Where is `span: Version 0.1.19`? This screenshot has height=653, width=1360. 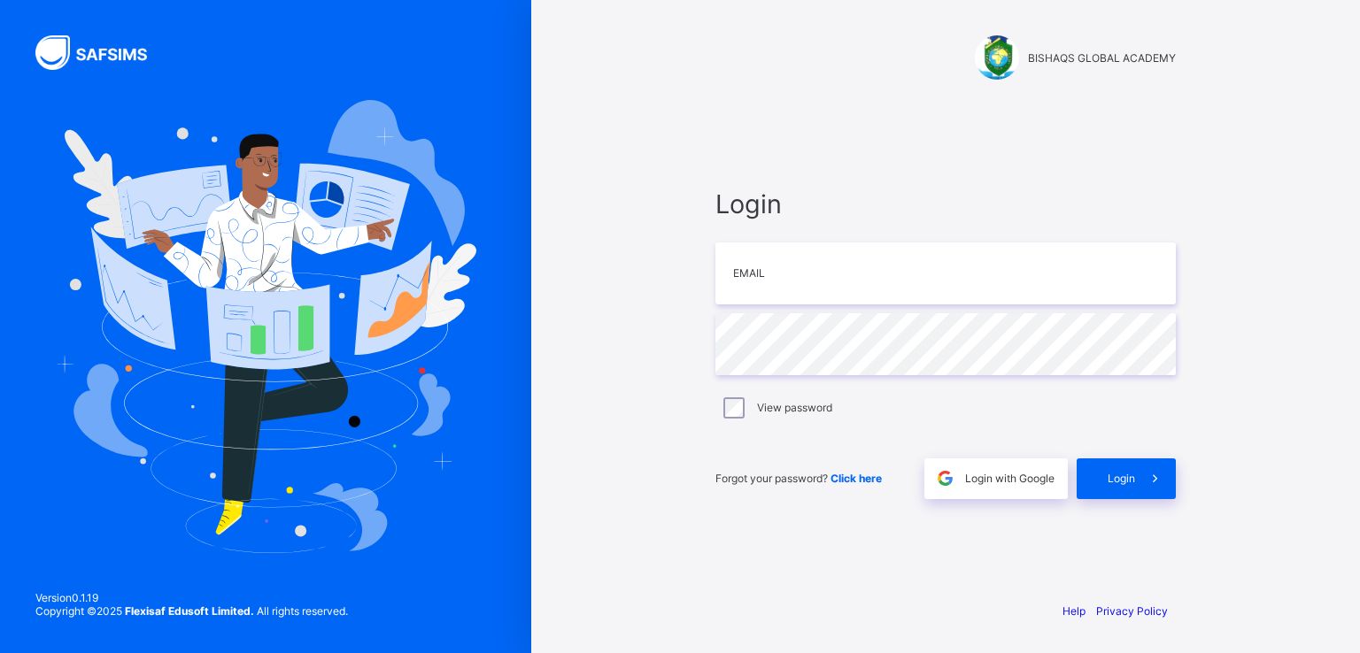
span: Version 0.1.19 is located at coordinates (191, 598).